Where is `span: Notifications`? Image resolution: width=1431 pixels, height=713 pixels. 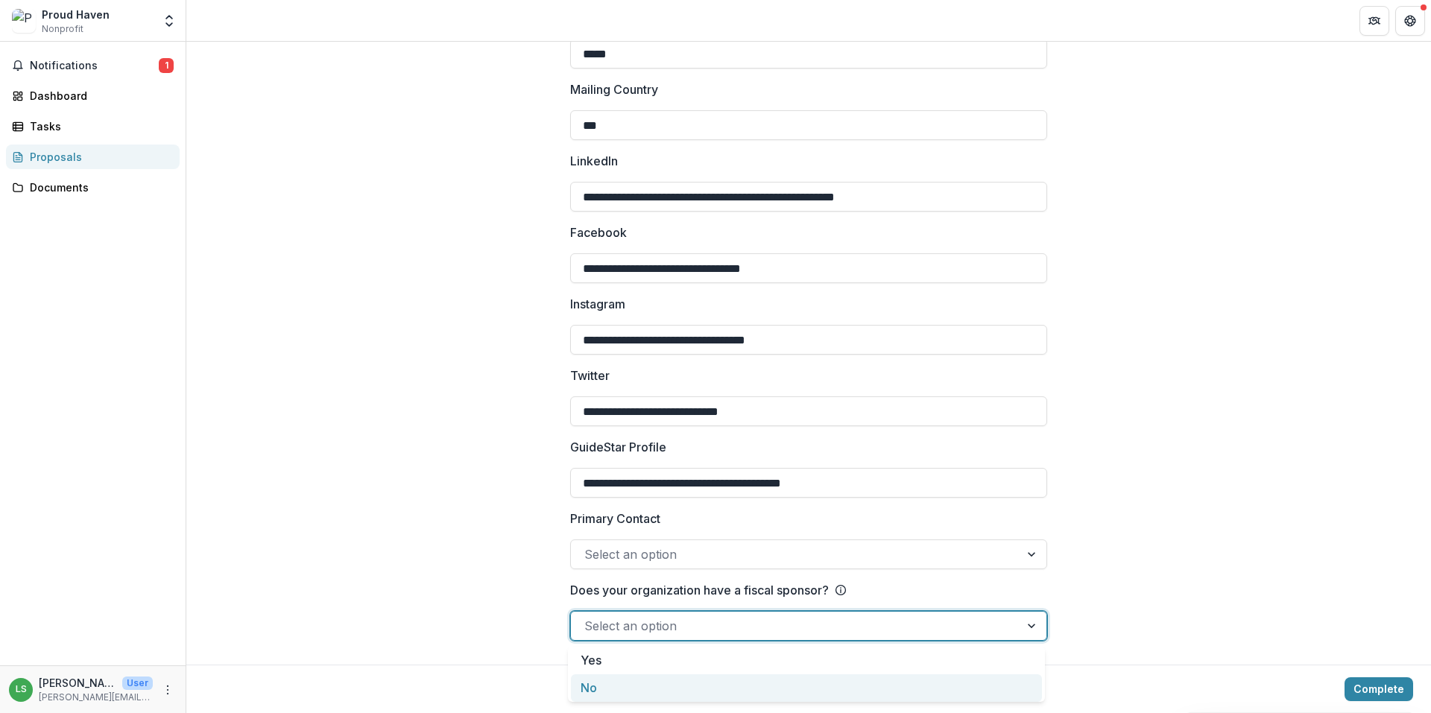 span: Notifications is located at coordinates (94, 66).